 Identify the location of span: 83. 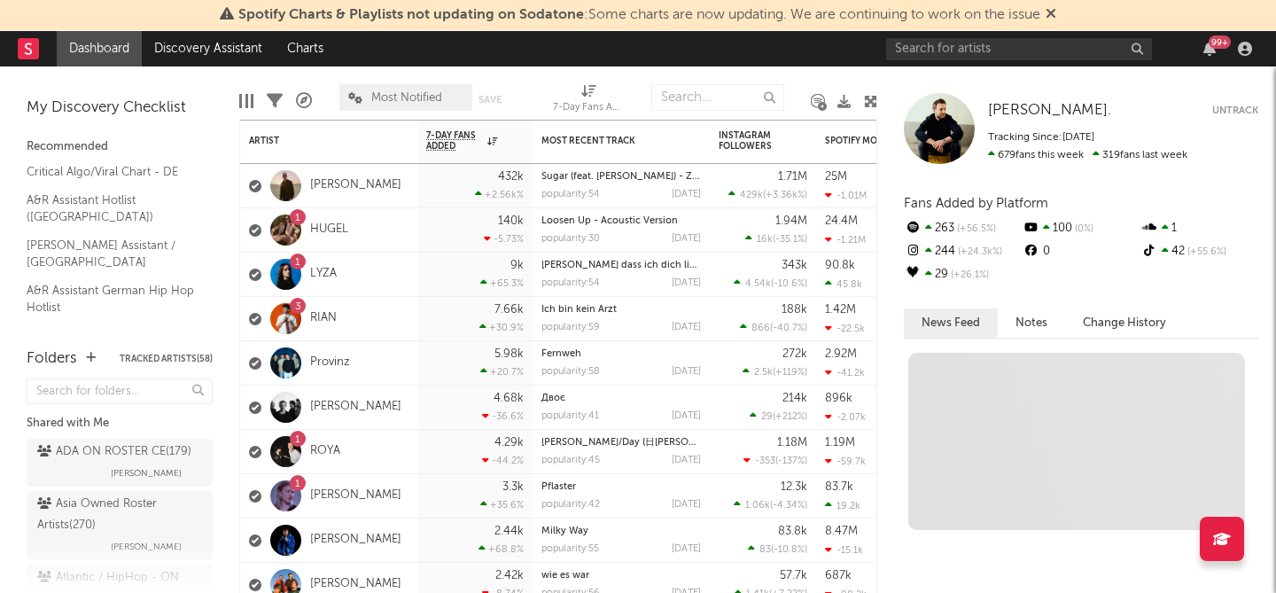
(765, 549).